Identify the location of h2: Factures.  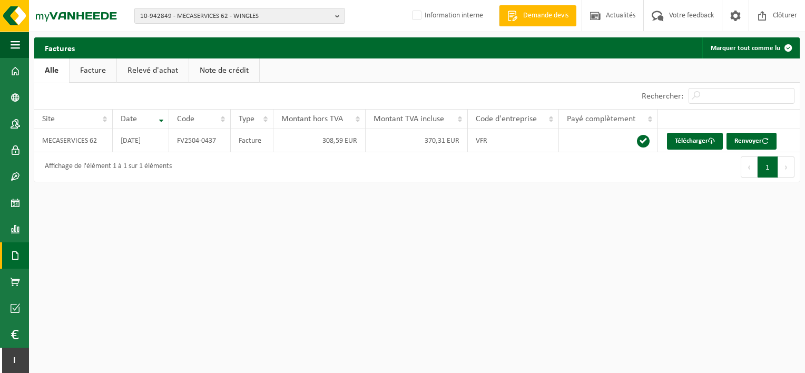
(60, 47).